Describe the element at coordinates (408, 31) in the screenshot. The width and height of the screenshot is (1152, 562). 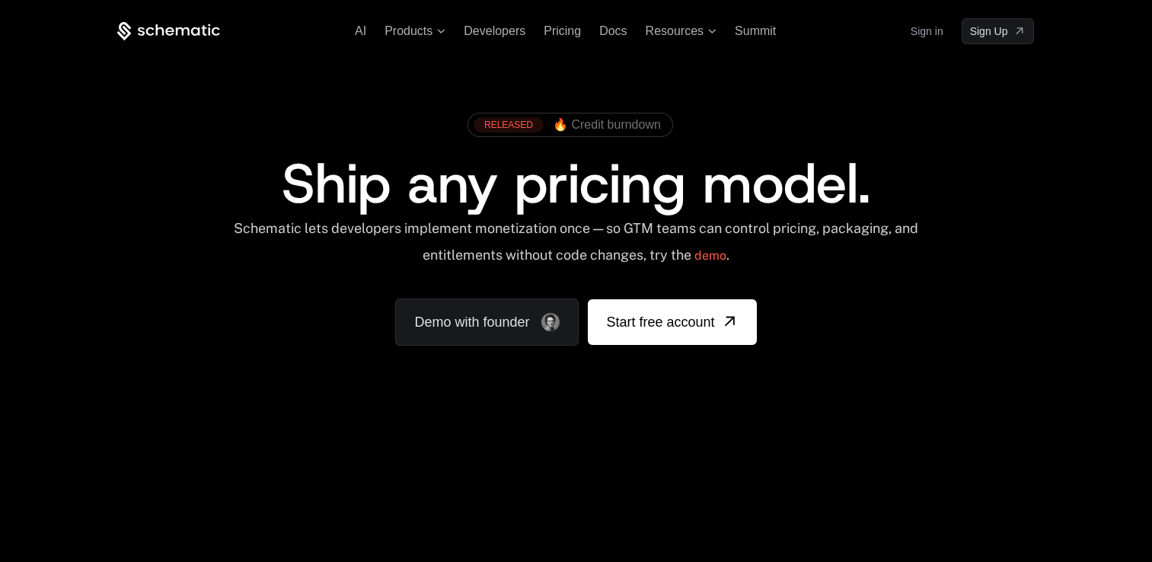
I see `span: Products` at that location.